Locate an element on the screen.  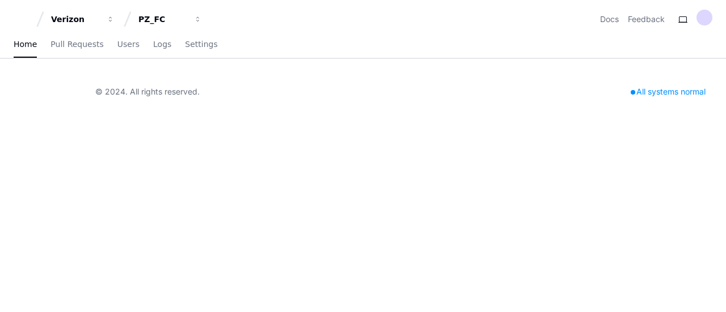
div: All systems normal is located at coordinates (668, 92).